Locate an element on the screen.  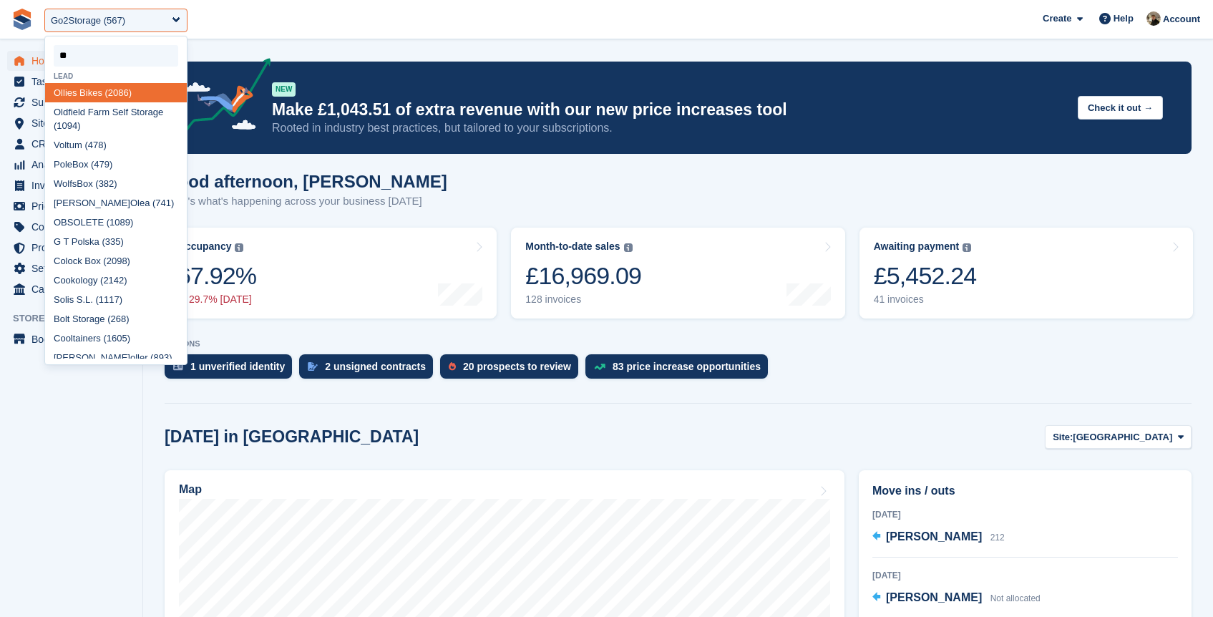
span: Subscriptions is located at coordinates (74, 102).